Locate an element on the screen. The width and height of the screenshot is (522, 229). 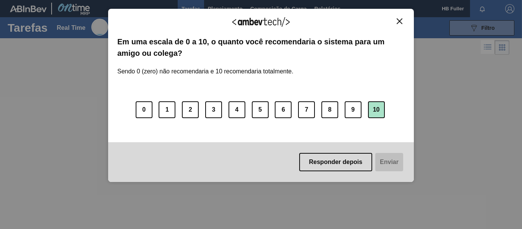
button: Close is located at coordinates (399, 21).